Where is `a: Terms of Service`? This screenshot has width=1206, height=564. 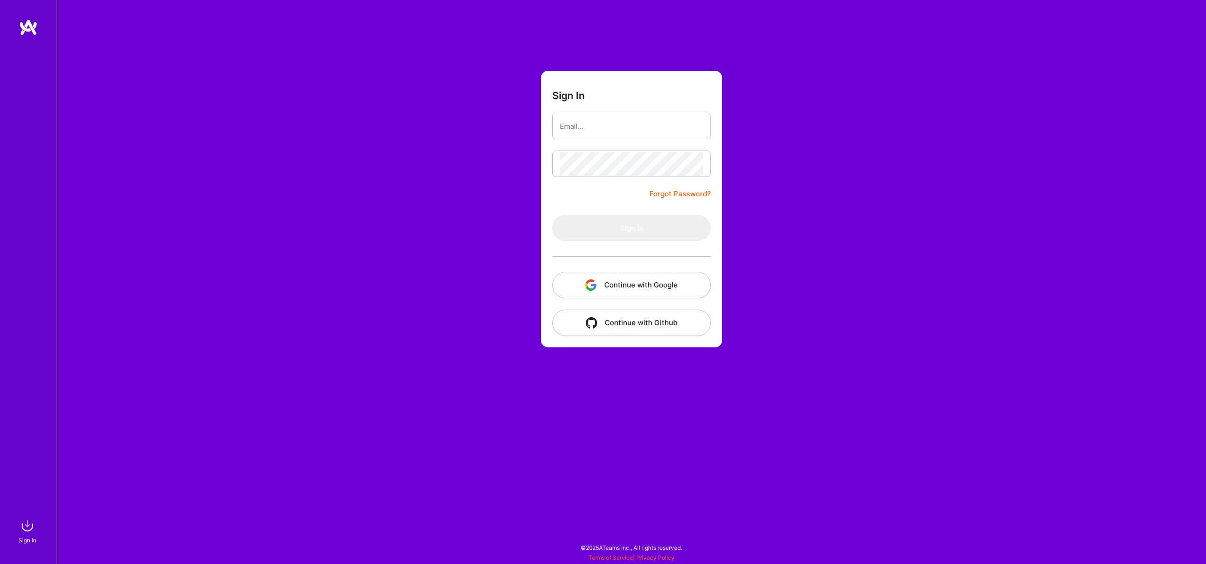 a: Terms of Service is located at coordinates (611, 557).